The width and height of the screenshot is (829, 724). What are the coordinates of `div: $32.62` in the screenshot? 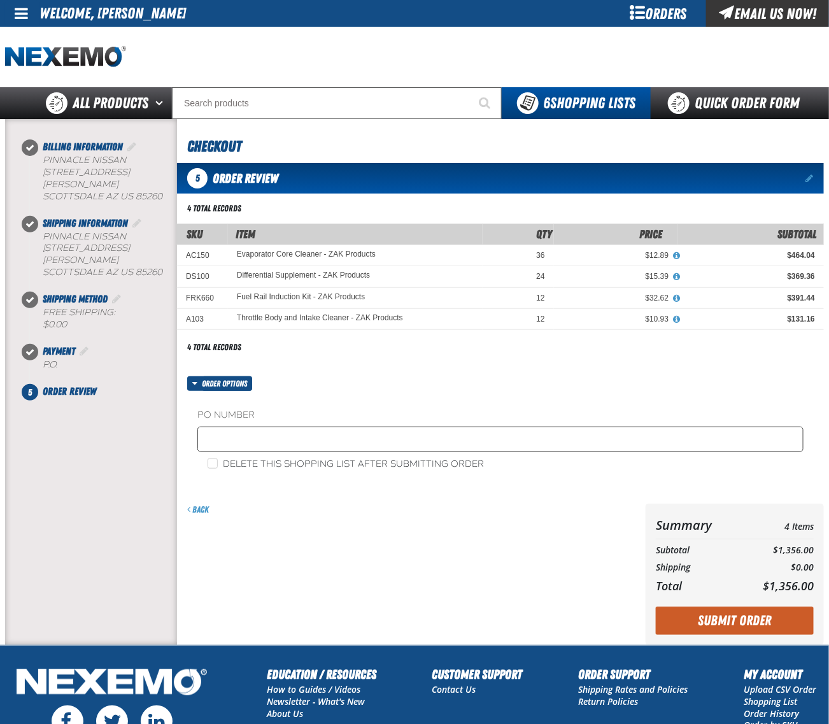 It's located at (616, 298).